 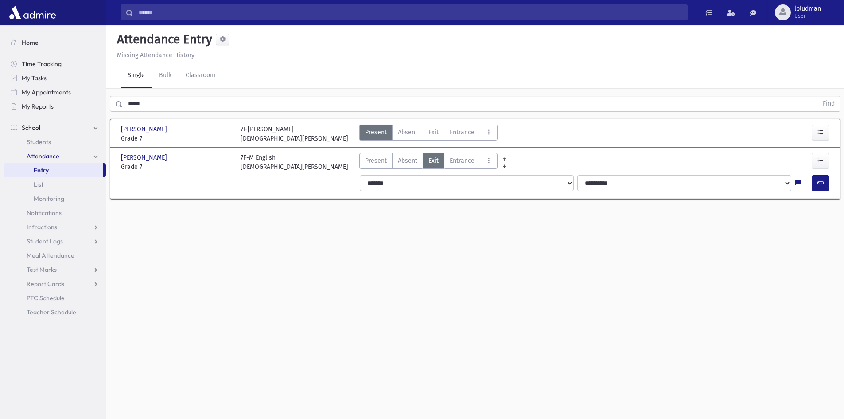 What do you see at coordinates (55, 142) in the screenshot?
I see `a: Students` at bounding box center [55, 142].